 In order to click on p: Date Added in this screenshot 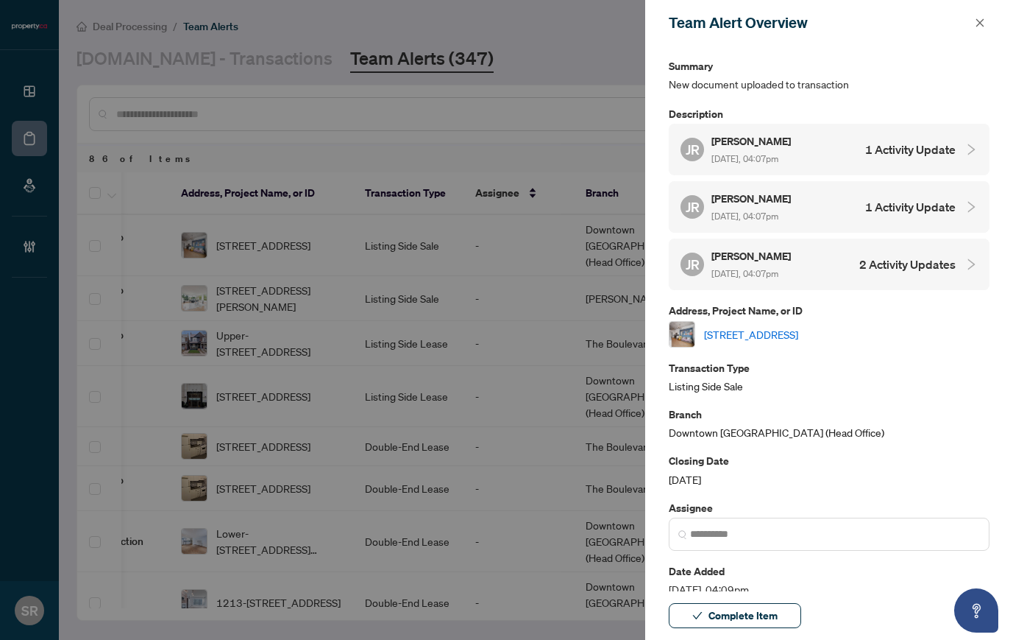, I will do `click(829, 570)`.